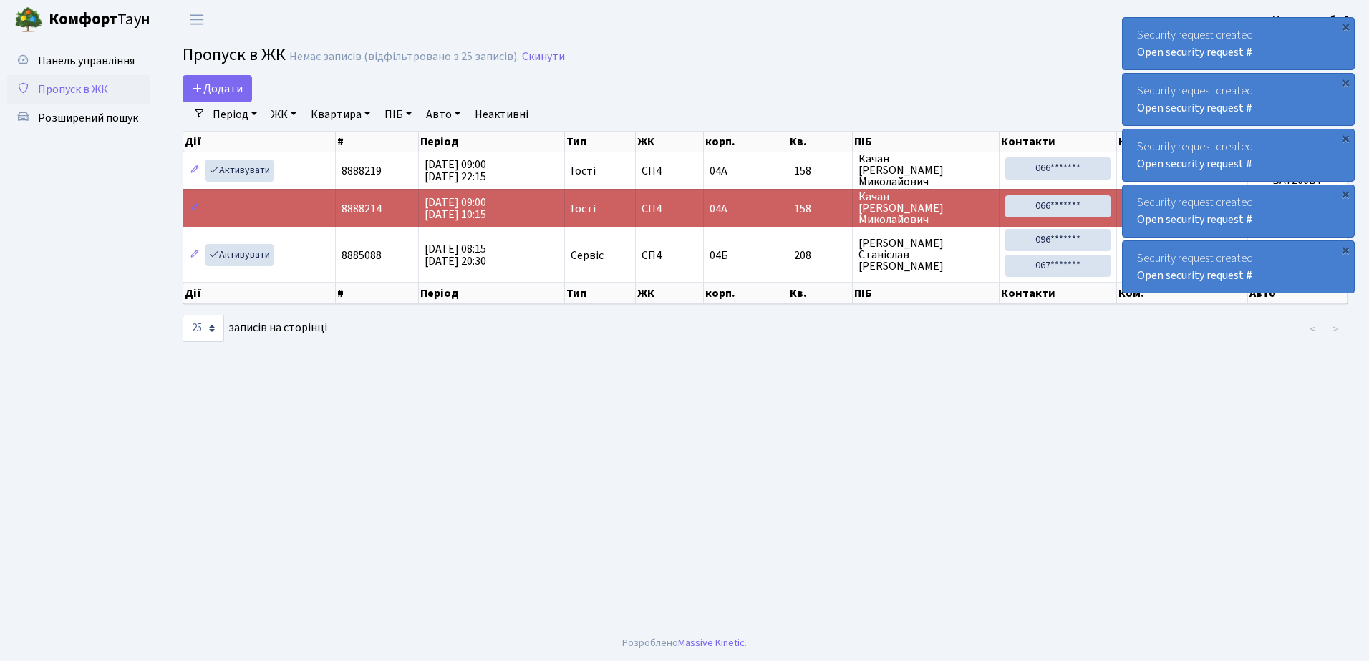 The image size is (1369, 661). What do you see at coordinates (99, 20) in the screenshot?
I see `span: Таун` at bounding box center [99, 20].